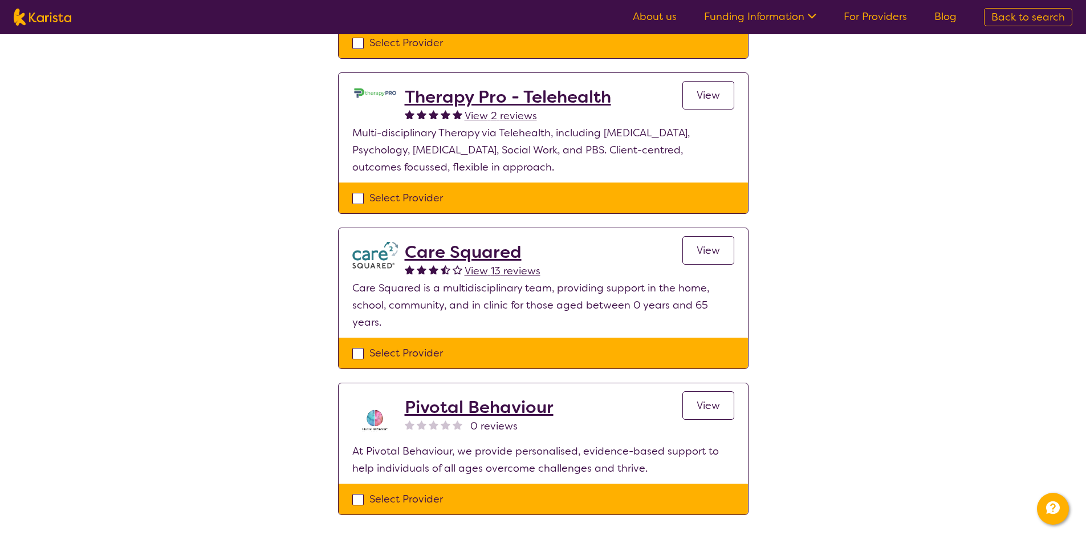 The height and width of the screenshot is (539, 1086). What do you see at coordinates (945, 17) in the screenshot?
I see `a: Blog` at bounding box center [945, 17].